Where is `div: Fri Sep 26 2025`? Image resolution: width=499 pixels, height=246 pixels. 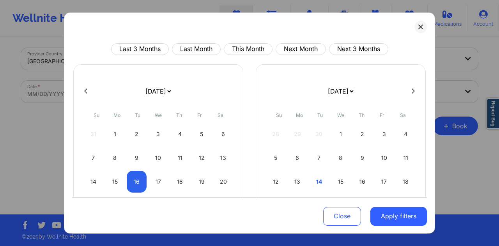
div: Fri Sep 26 2025 is located at coordinates (202, 205).